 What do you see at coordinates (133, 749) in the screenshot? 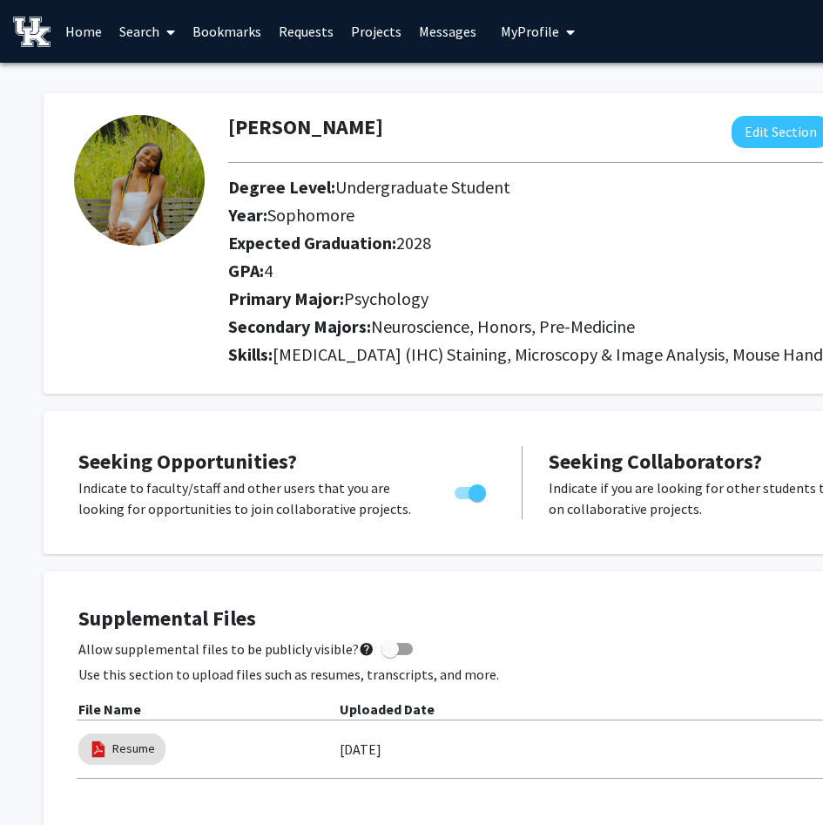
I see `a: Resume` at bounding box center [133, 749].